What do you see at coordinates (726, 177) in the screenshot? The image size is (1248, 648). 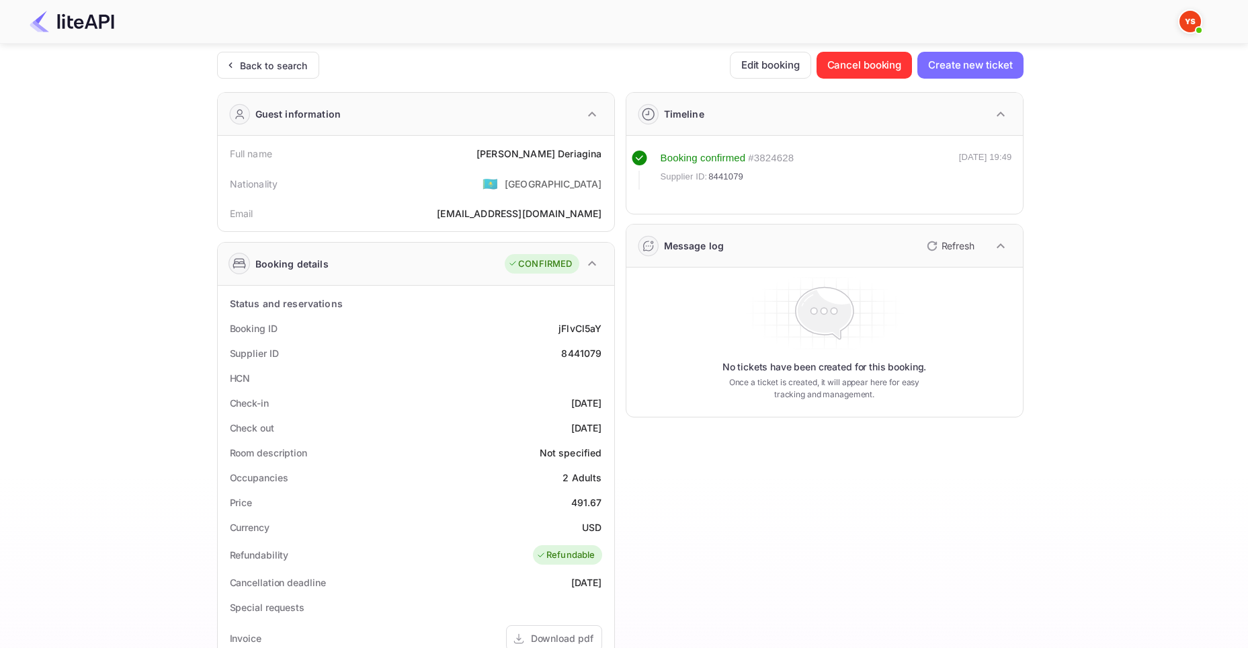 I see `span: 8441079` at bounding box center [726, 177].